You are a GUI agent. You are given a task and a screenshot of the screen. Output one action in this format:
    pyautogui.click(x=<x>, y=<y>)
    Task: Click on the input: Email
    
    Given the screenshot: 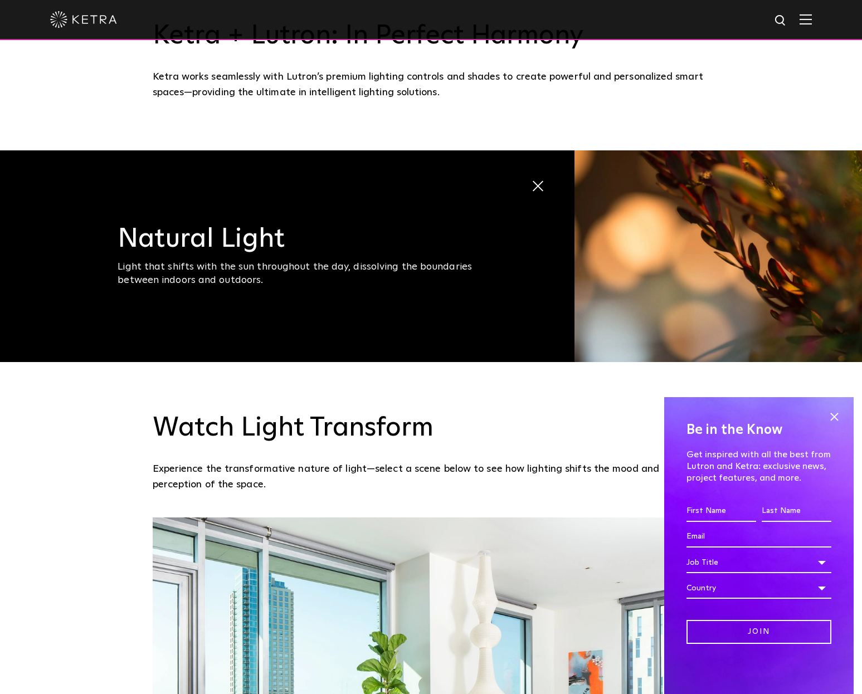 What is the action you would take?
    pyautogui.click(x=759, y=537)
    